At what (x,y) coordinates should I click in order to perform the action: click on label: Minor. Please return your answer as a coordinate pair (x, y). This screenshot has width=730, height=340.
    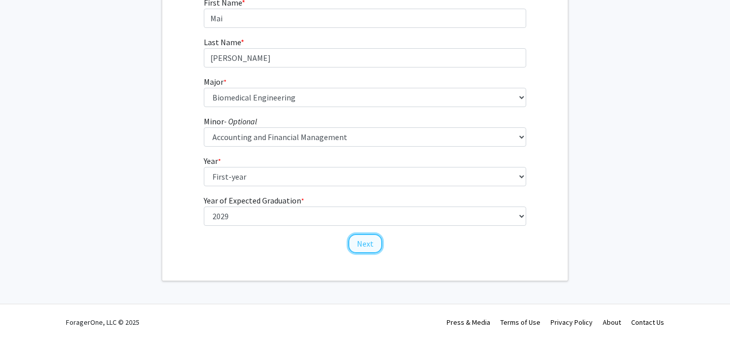
    Looking at the image, I should click on (230, 121).